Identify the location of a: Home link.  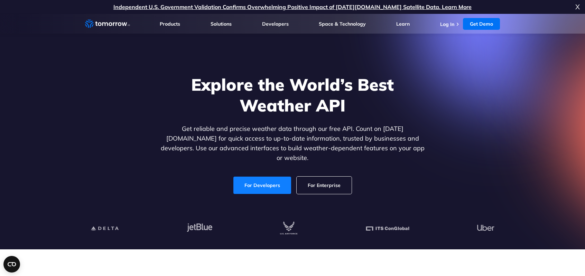
(108, 24).